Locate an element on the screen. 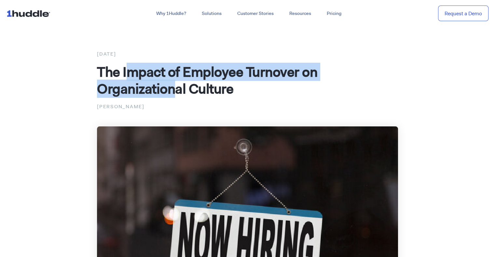 The width and height of the screenshot is (495, 257). a: Request a Demo is located at coordinates (463, 13).